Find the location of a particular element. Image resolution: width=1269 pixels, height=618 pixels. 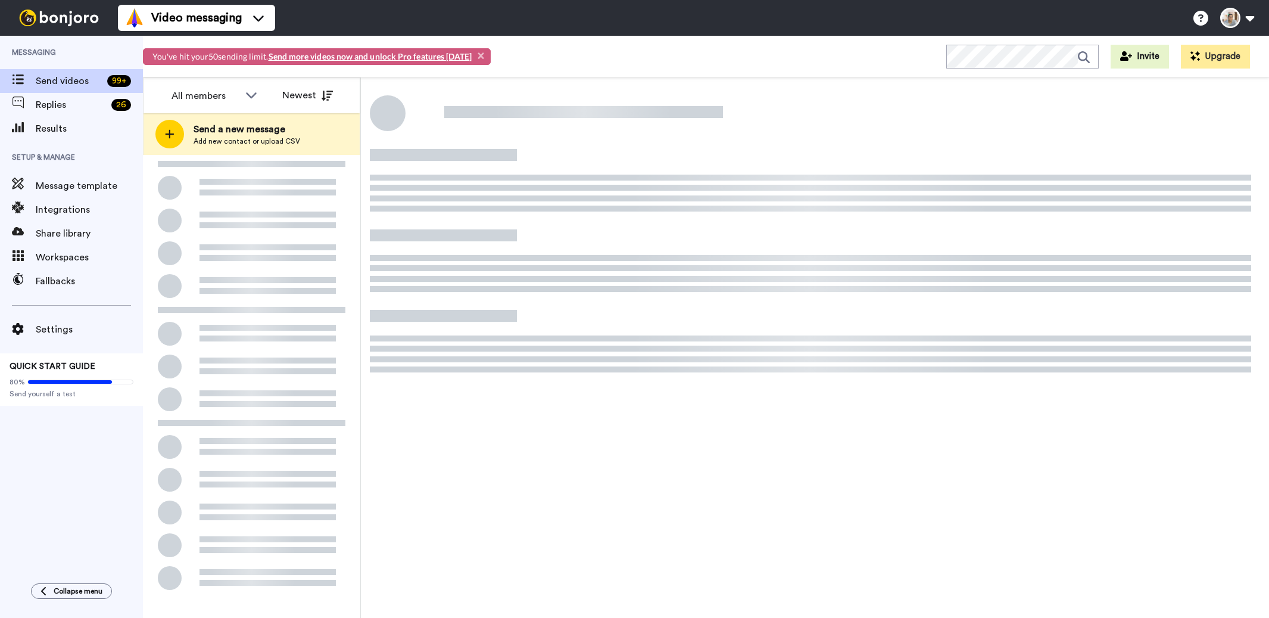

span: Message template is located at coordinates (89, 186).